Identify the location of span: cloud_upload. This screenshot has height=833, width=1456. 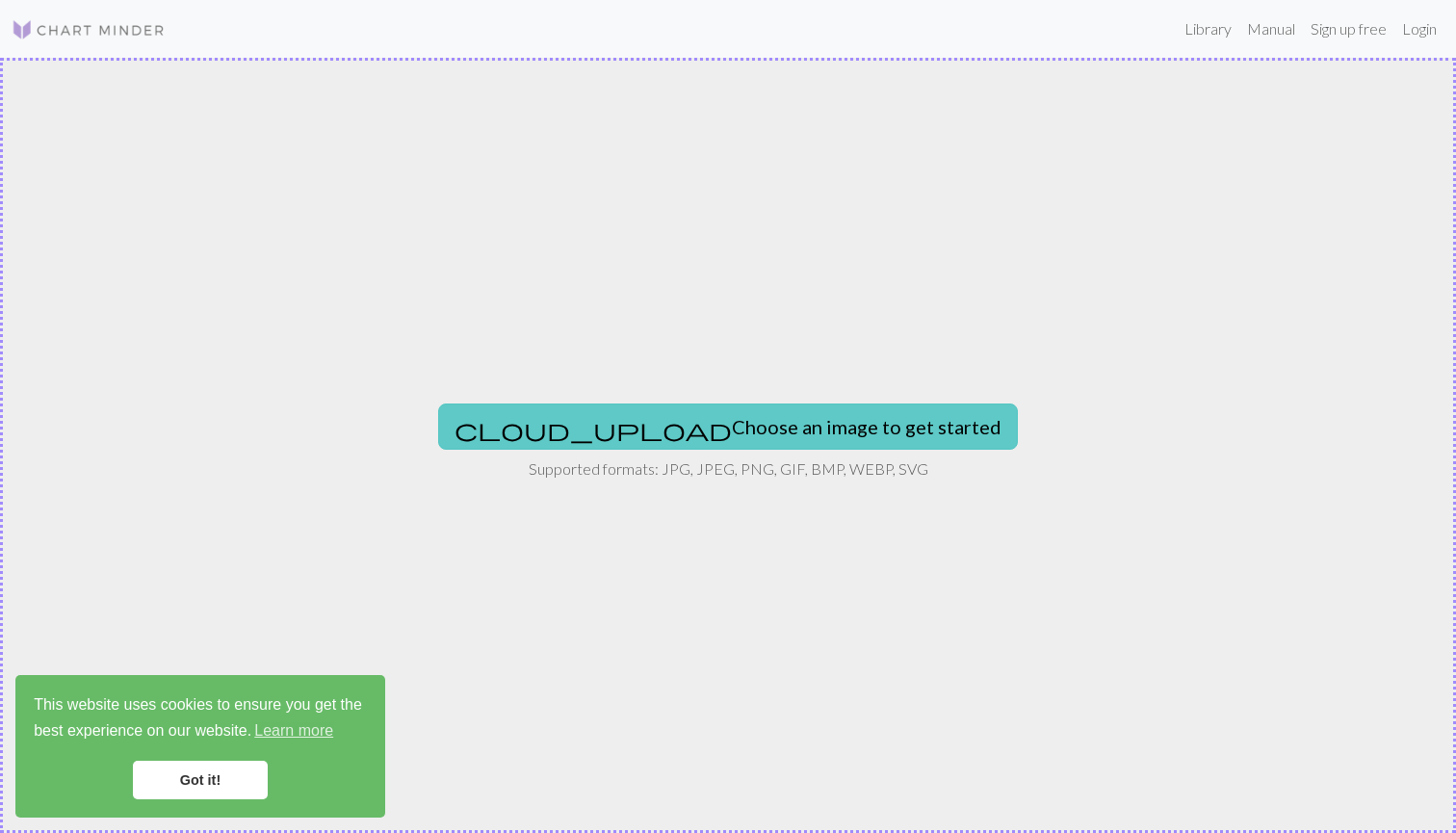
(593, 429).